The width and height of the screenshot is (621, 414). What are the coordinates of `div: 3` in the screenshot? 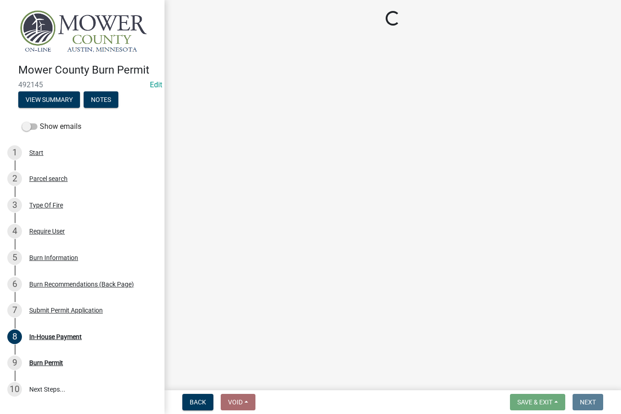 It's located at (15, 205).